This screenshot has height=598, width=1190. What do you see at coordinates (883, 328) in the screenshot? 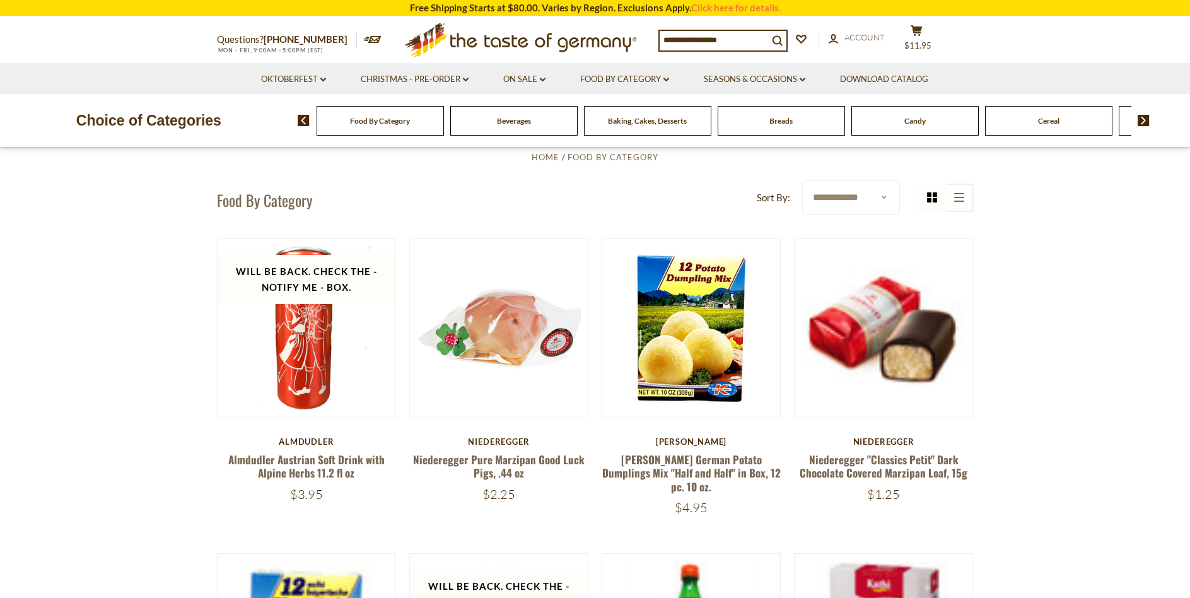
I see `img: Niederegger "Classics Petit" Dark Chocolate Covered Marzipan Loaf, 15g` at bounding box center [883, 328].